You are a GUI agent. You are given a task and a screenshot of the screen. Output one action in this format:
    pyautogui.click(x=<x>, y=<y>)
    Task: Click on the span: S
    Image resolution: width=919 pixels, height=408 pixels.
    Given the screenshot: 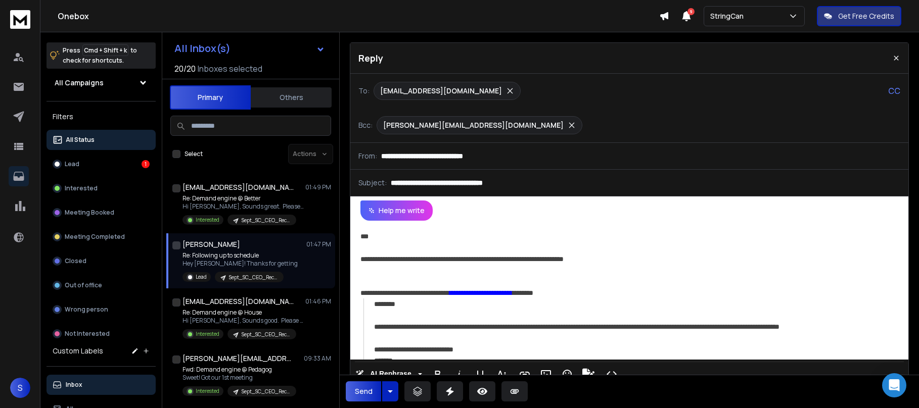 What is the action you would take?
    pyautogui.click(x=20, y=388)
    